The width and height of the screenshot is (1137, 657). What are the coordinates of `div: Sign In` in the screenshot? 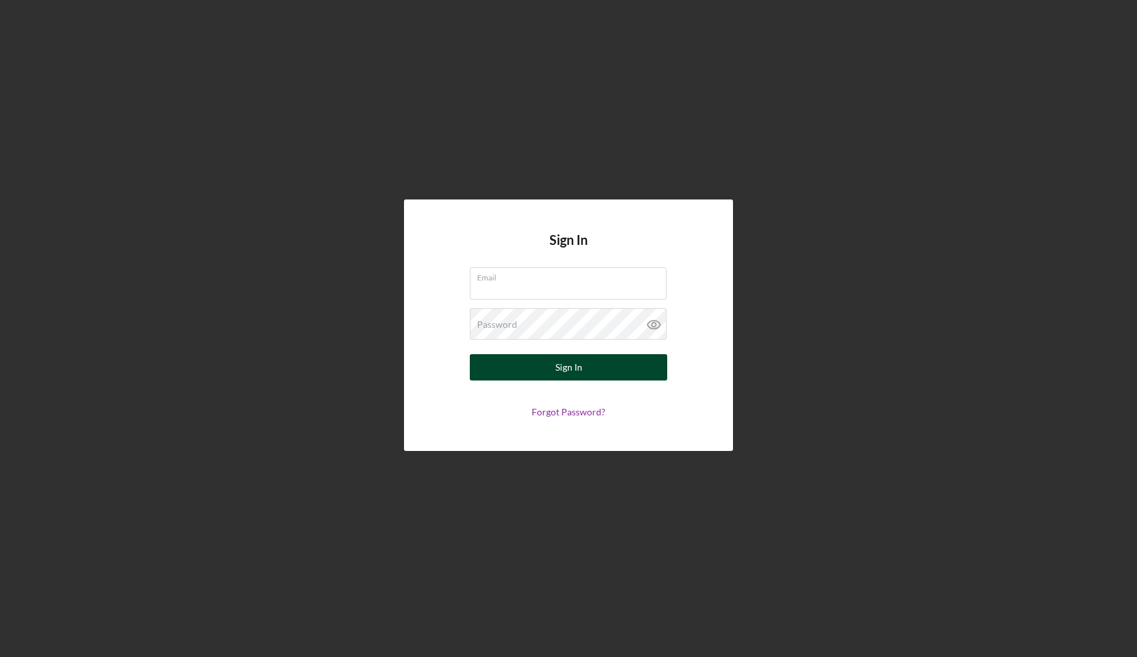 It's located at (569, 367).